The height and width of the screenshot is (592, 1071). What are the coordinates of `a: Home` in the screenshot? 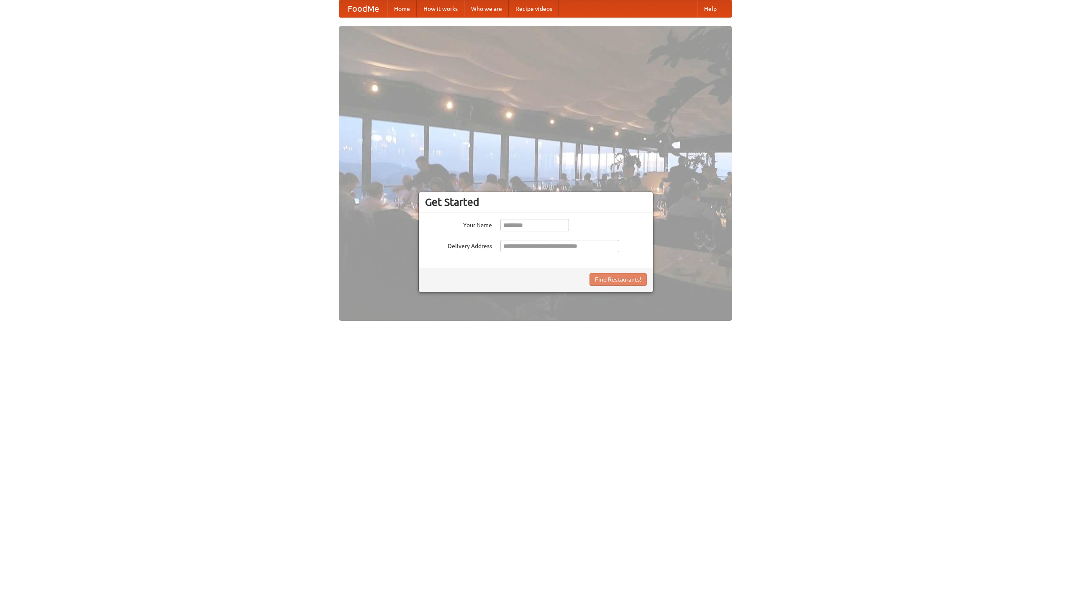 It's located at (402, 9).